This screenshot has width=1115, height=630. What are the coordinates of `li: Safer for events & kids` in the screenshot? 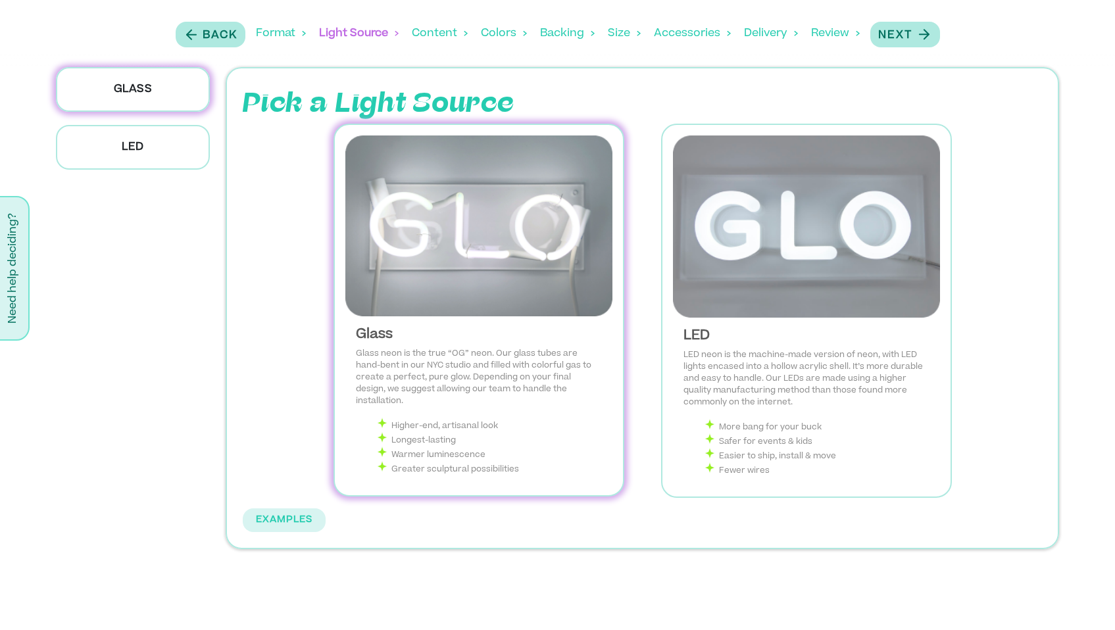 It's located at (817, 441).